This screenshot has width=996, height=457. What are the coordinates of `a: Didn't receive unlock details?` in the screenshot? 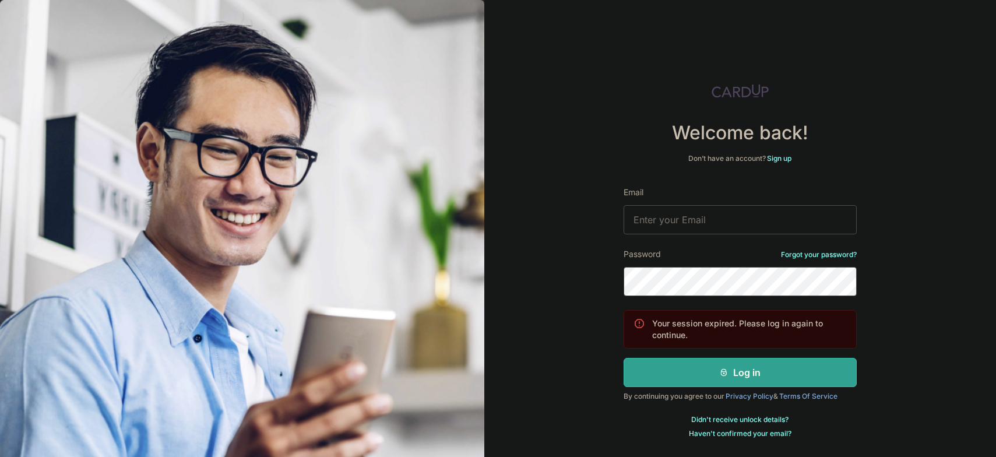 It's located at (739, 419).